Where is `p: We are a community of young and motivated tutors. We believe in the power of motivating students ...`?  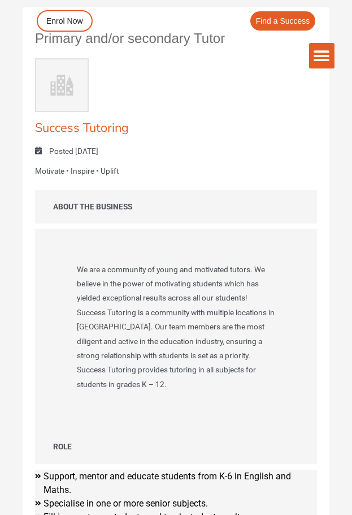
p: We are a community of young and motivated tutors. We believe in the power of motivating students ... is located at coordinates (176, 326).